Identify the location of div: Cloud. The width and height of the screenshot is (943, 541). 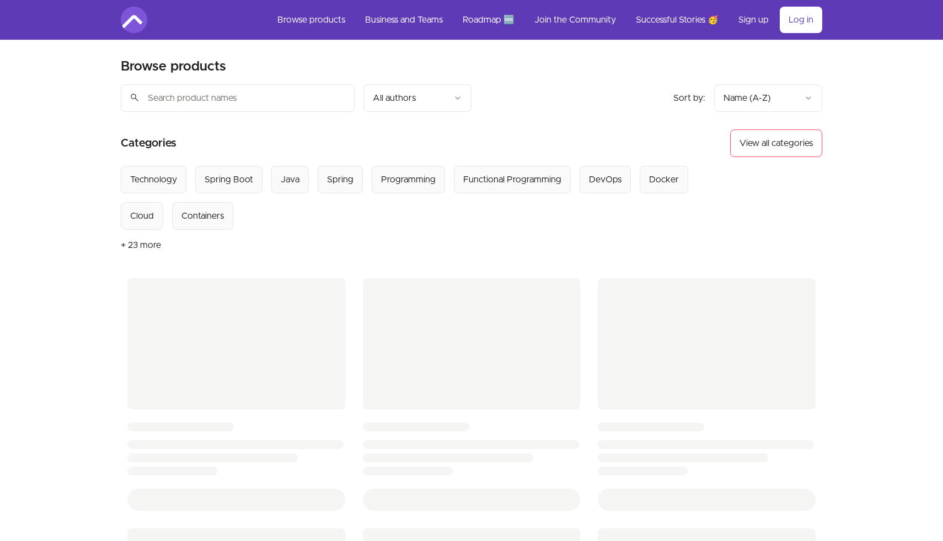
(142, 216).